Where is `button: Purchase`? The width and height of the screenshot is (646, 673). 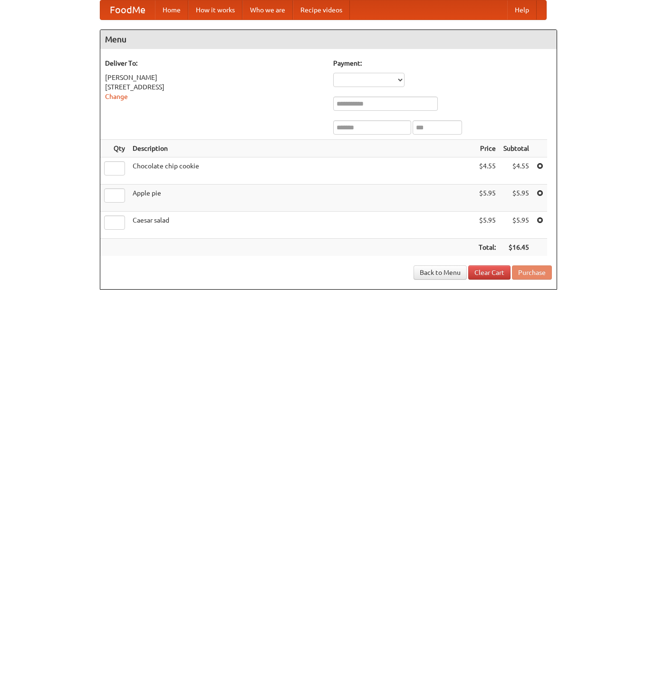 button: Purchase is located at coordinates (532, 272).